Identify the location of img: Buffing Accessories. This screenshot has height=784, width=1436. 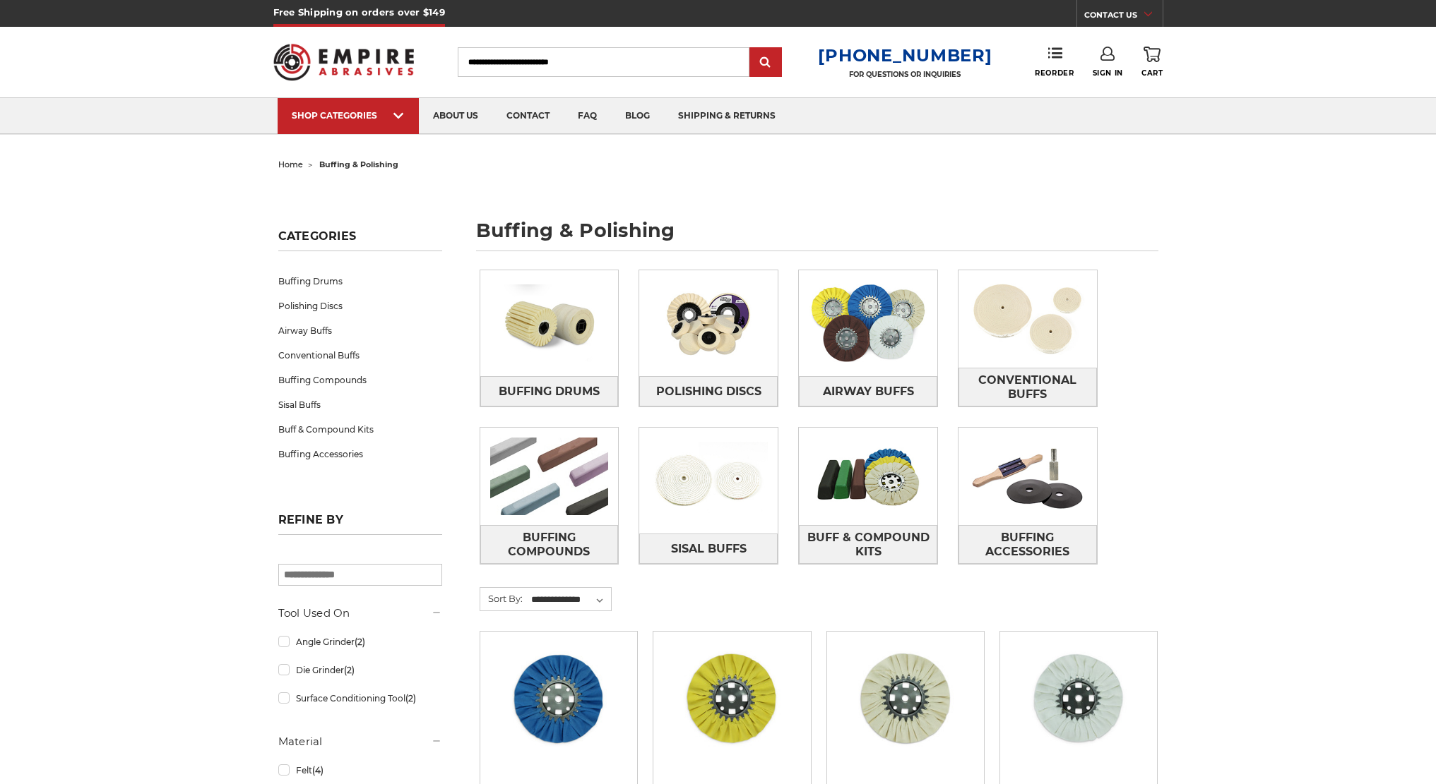
(1027, 477).